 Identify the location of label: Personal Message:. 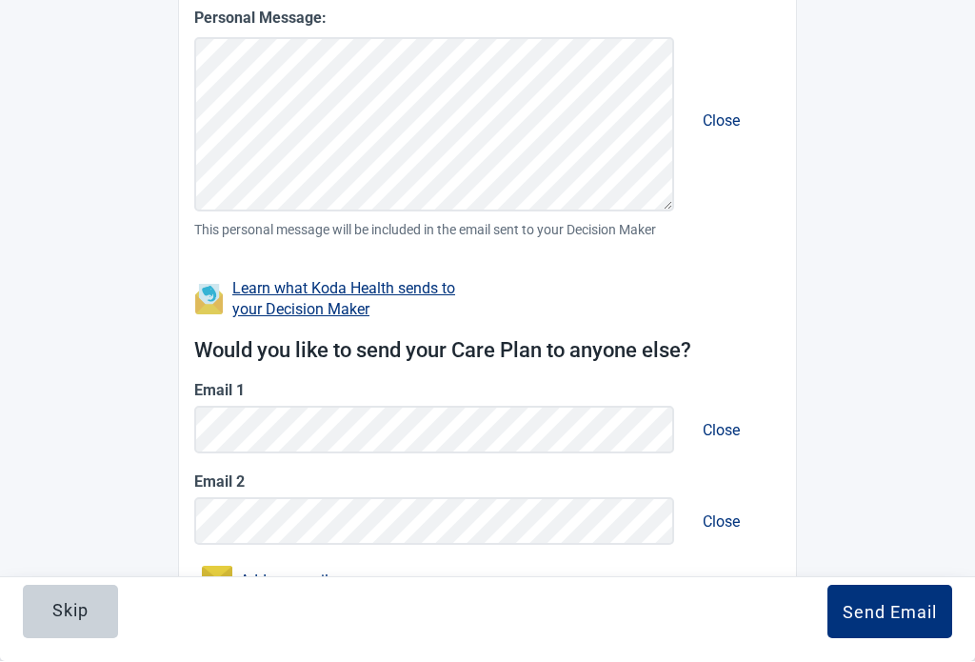
(487, 18).